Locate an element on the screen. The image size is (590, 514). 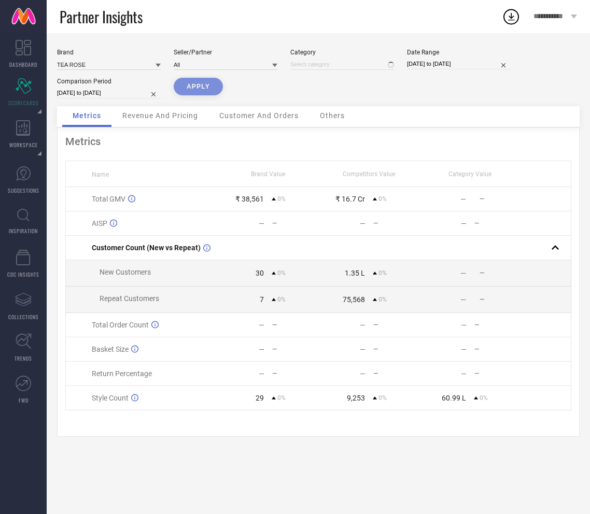
div: 75,568 is located at coordinates (353, 300).